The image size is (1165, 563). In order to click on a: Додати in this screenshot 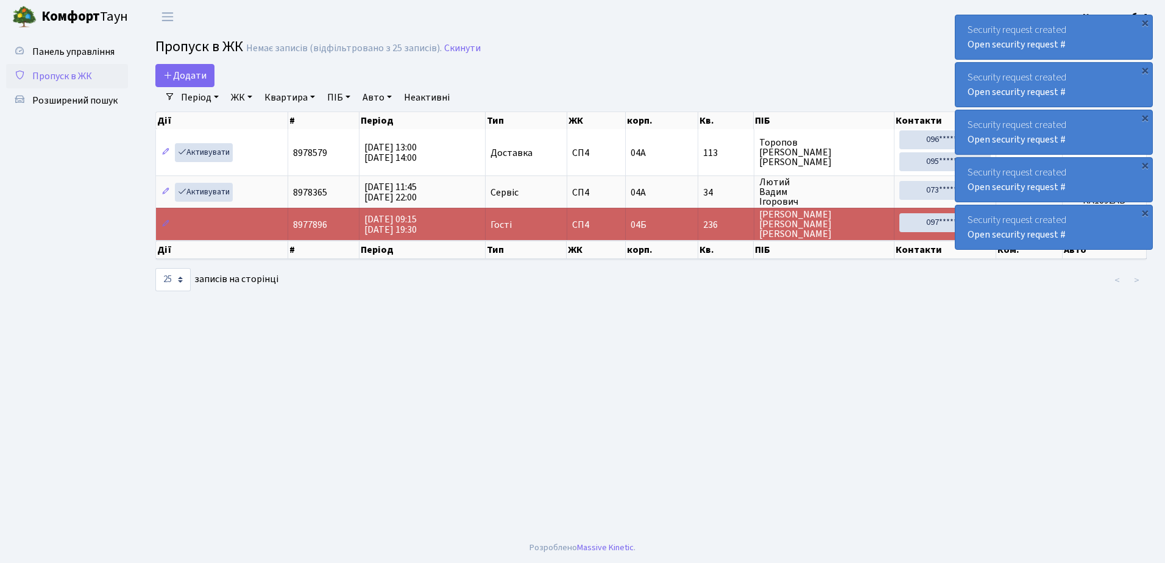, I will do `click(185, 76)`.